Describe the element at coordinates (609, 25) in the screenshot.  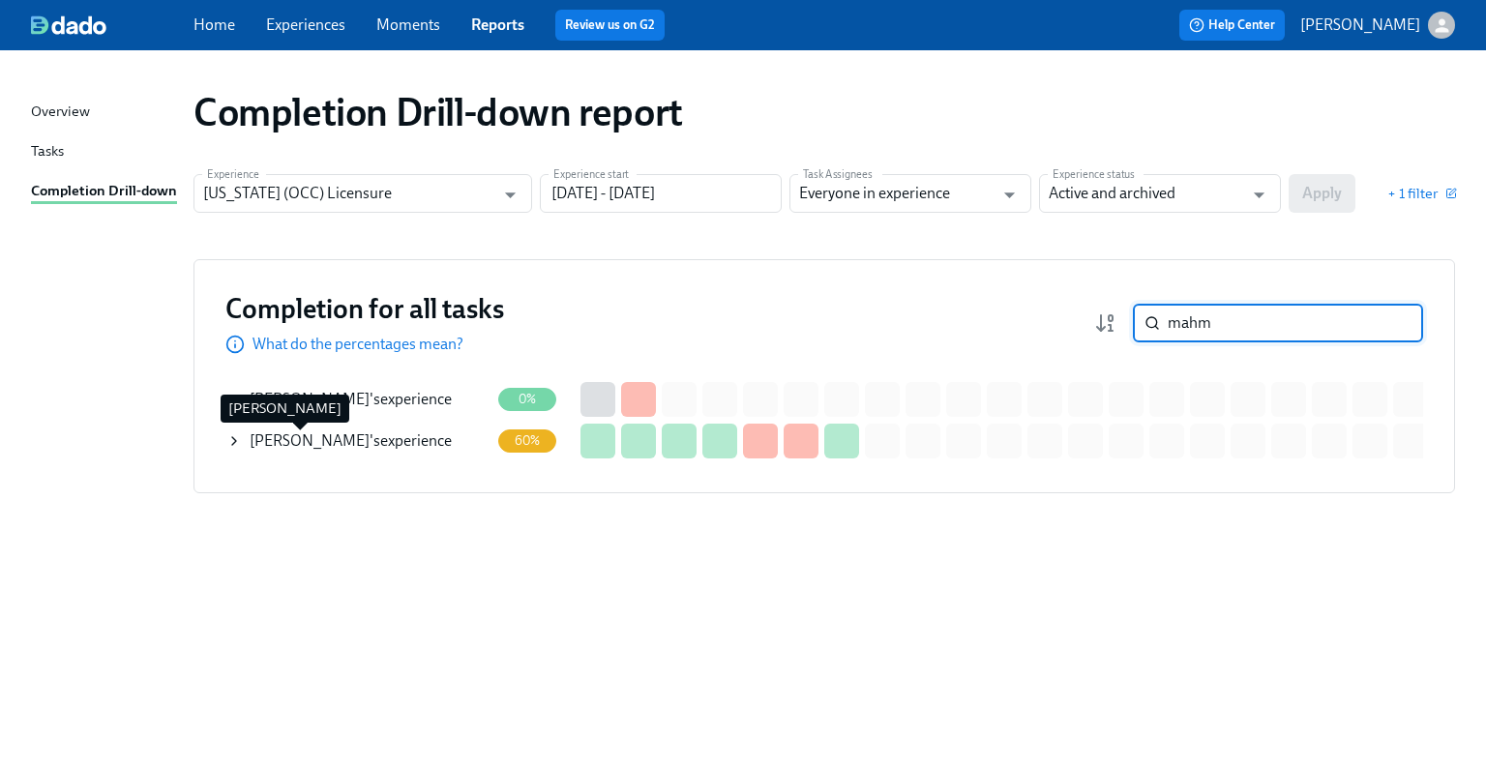
I see `button: Review us on G2` at that location.